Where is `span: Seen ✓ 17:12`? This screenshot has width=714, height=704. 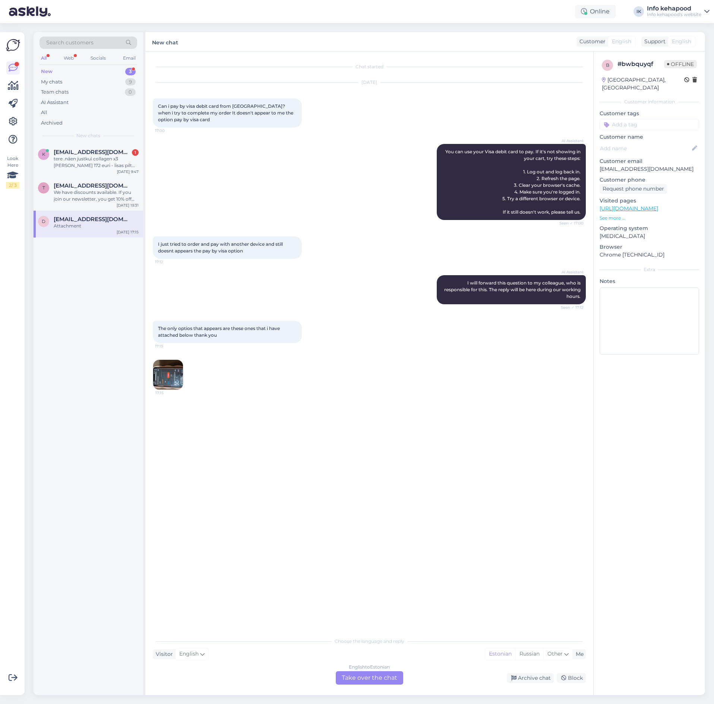
span: Seen ✓ 17:12 is located at coordinates (570, 307).